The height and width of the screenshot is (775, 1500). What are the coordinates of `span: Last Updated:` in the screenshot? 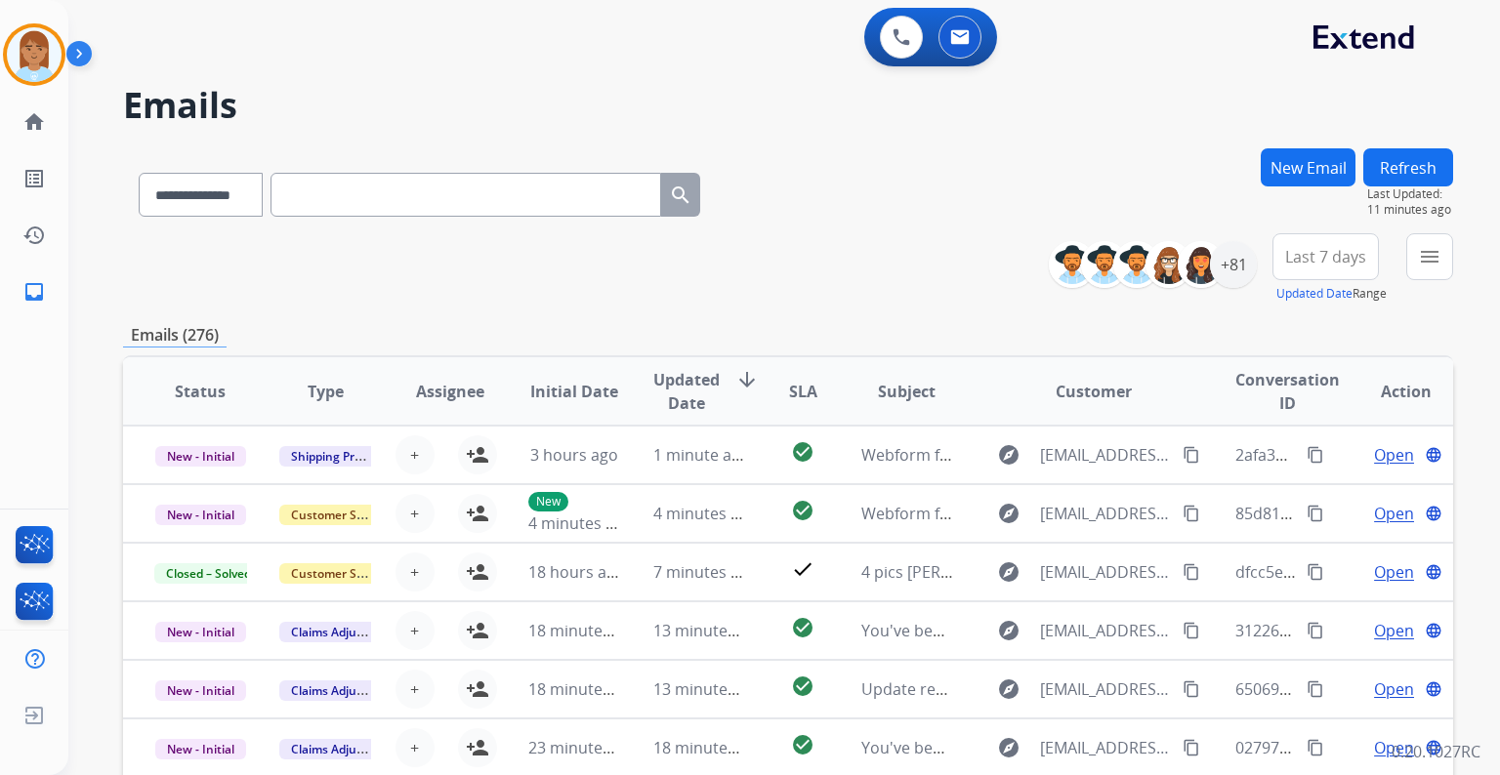 It's located at (1410, 194).